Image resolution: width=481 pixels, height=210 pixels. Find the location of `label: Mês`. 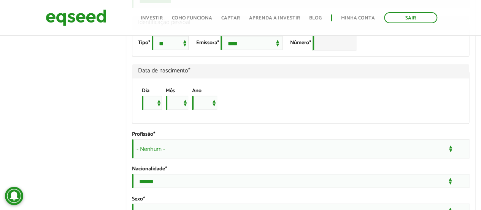

label: Mês is located at coordinates (170, 91).